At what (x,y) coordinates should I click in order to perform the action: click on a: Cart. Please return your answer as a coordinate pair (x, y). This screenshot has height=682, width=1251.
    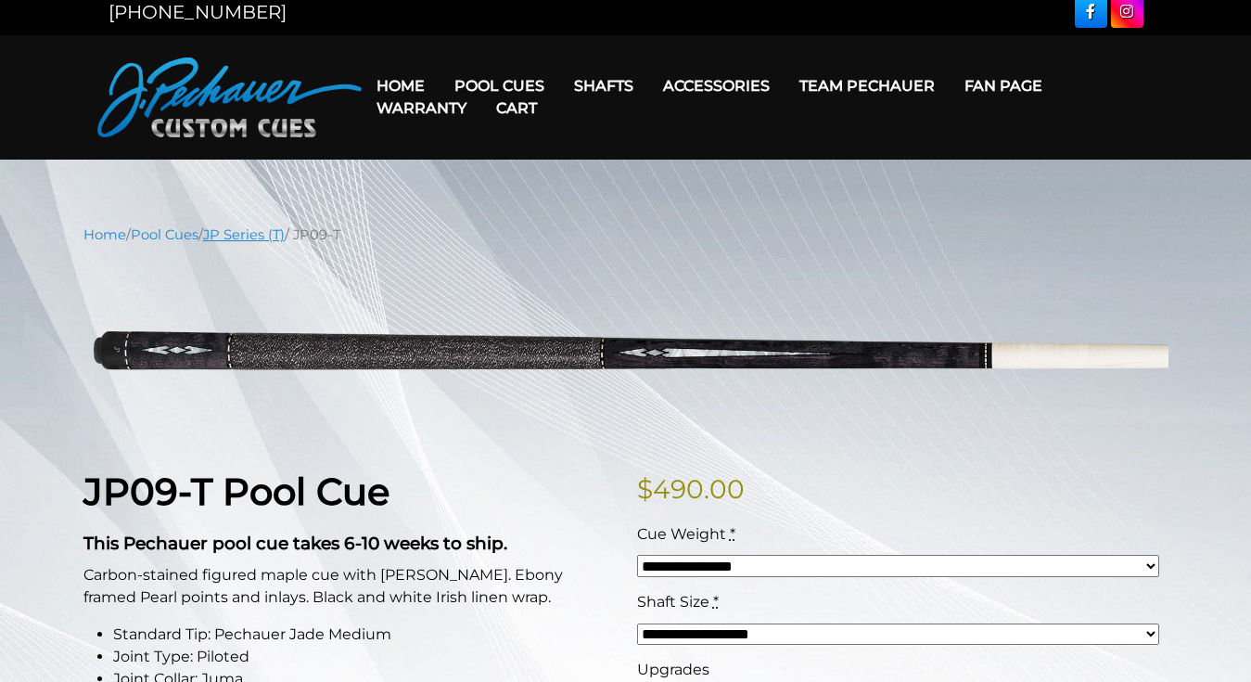
    Looking at the image, I should click on (516, 108).